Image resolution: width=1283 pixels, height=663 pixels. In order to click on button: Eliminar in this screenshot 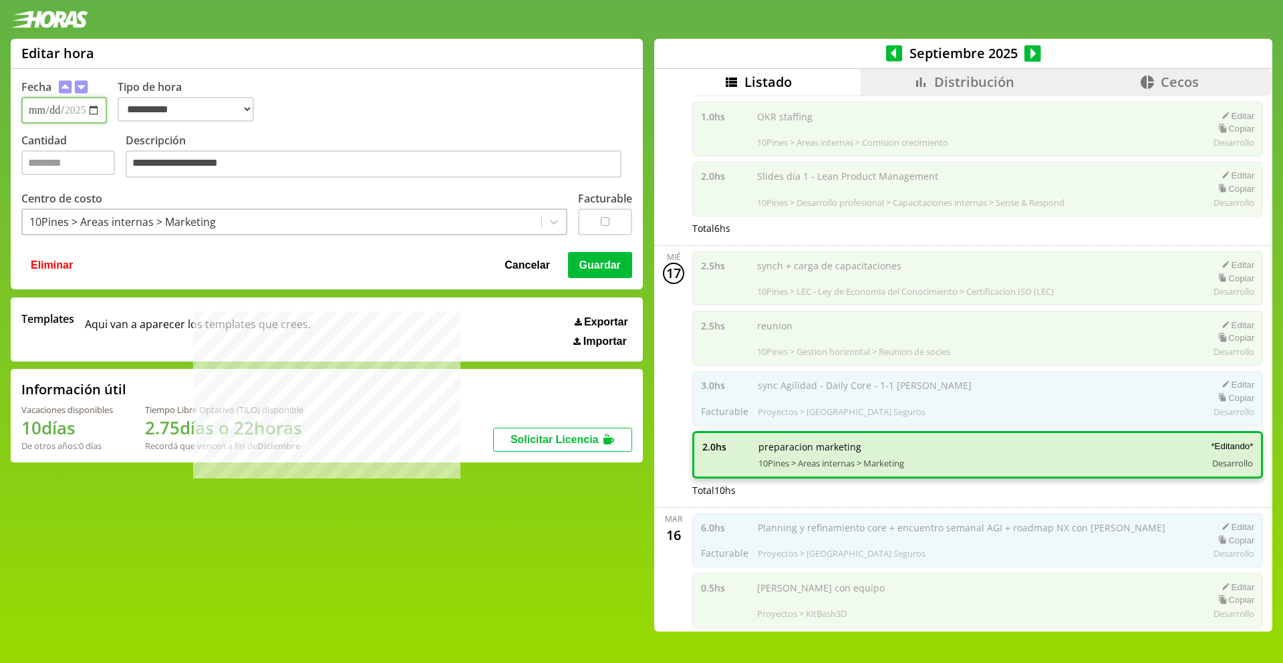, I will do `click(51, 265)`.